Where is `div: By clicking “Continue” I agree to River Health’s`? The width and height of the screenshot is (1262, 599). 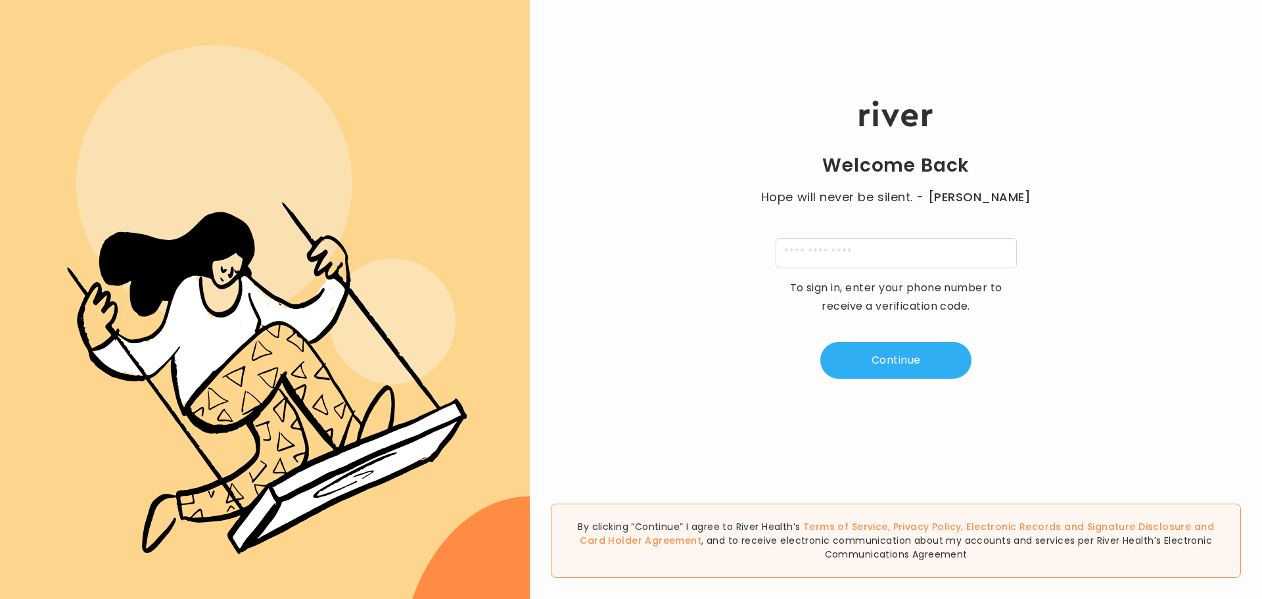 div: By clicking “Continue” I agree to River Health’s is located at coordinates (896, 540).